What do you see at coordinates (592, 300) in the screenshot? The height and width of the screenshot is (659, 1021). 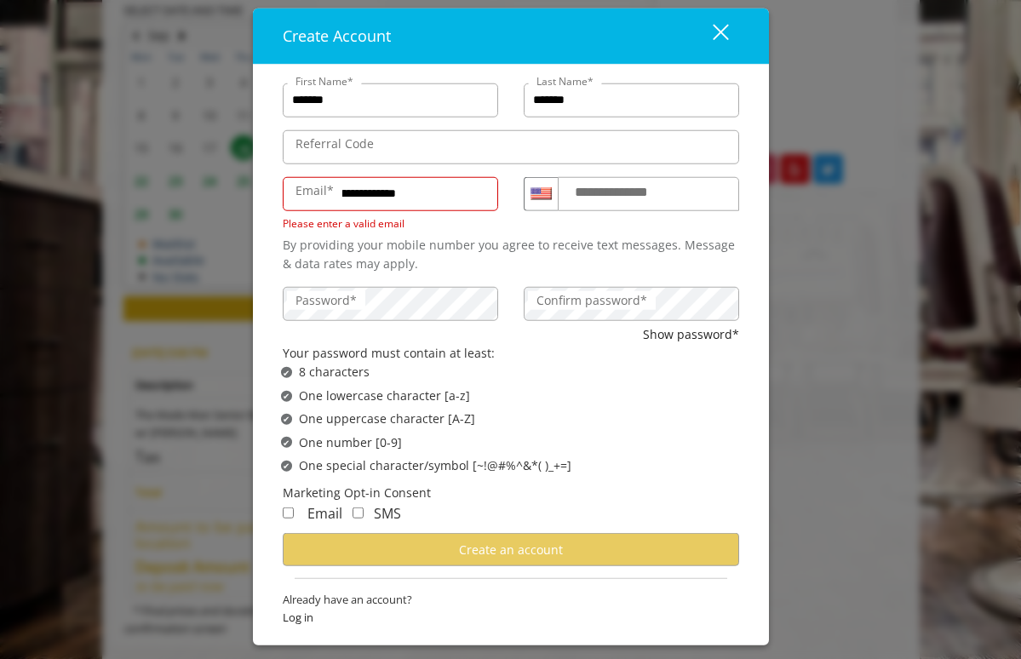 I see `label: Confirm password*` at bounding box center [592, 300].